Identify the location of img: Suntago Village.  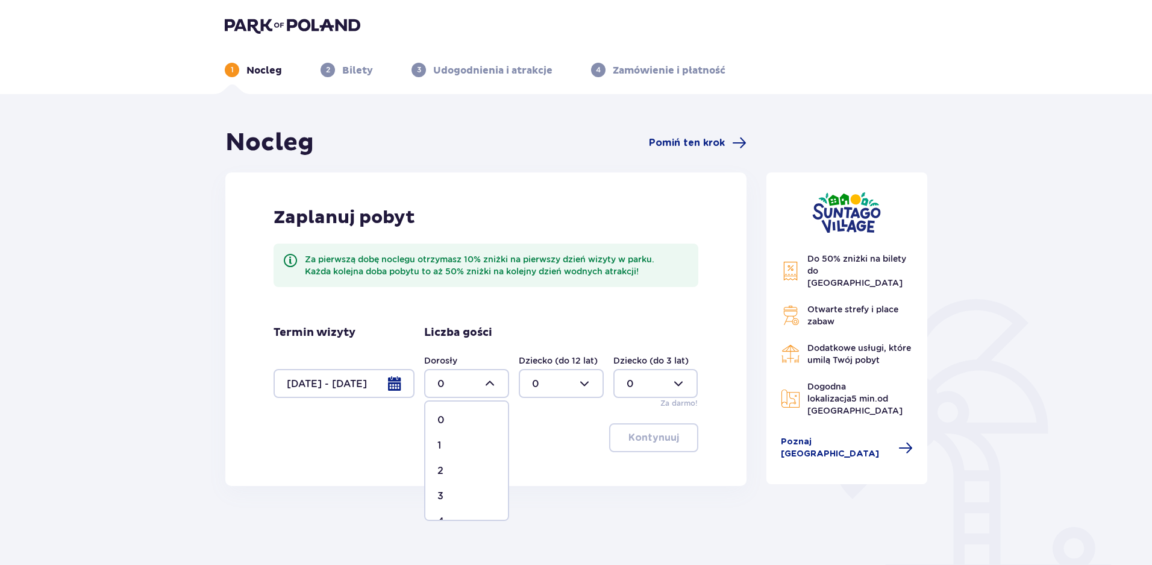
(847, 212).